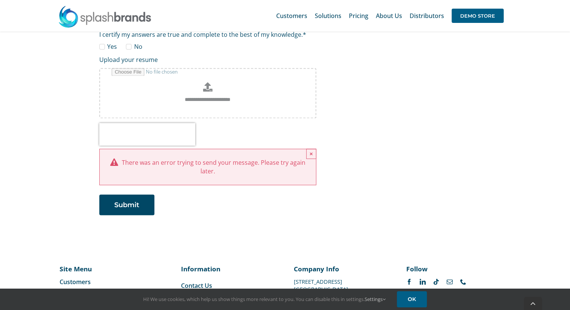 This screenshot has height=310, width=570. I want to click on a: Settings, so click(375, 299).